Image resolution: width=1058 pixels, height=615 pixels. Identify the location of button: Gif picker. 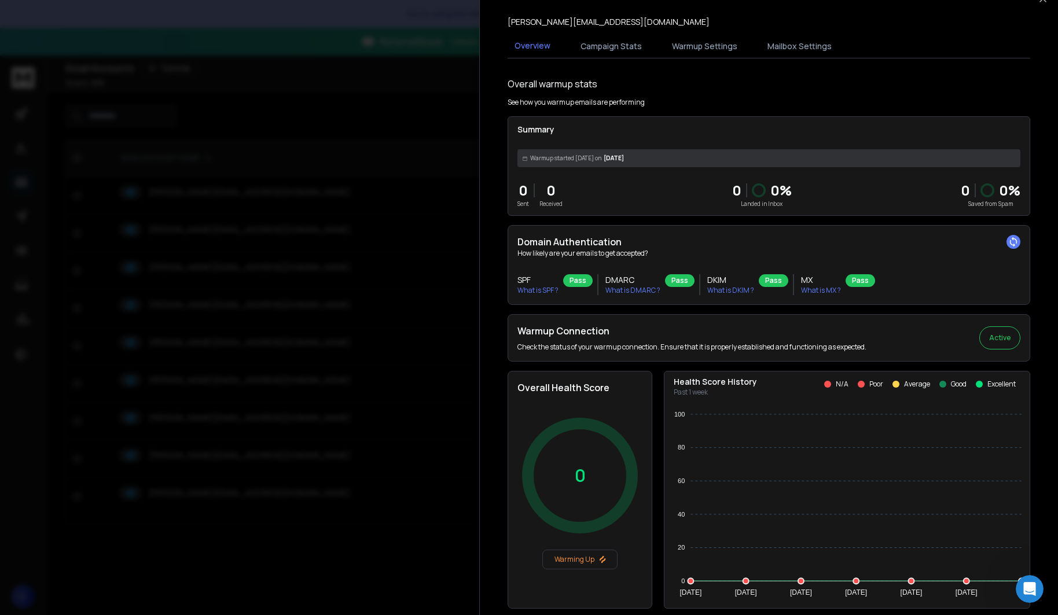
(60, 384).